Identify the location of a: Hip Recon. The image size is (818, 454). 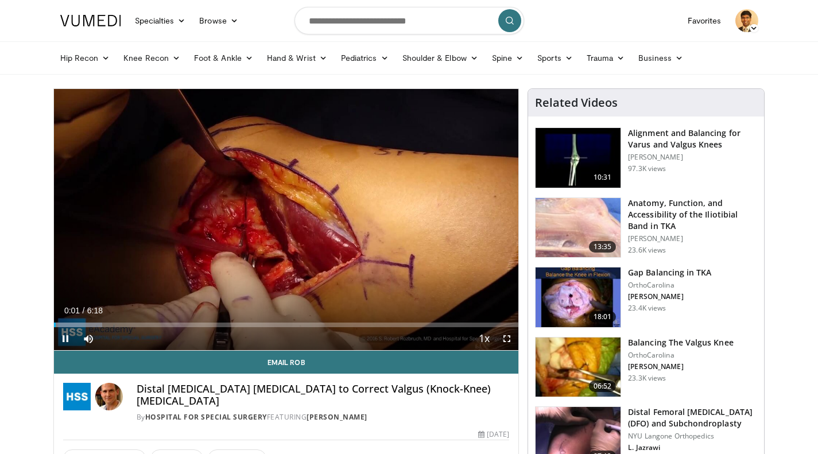
(85, 58).